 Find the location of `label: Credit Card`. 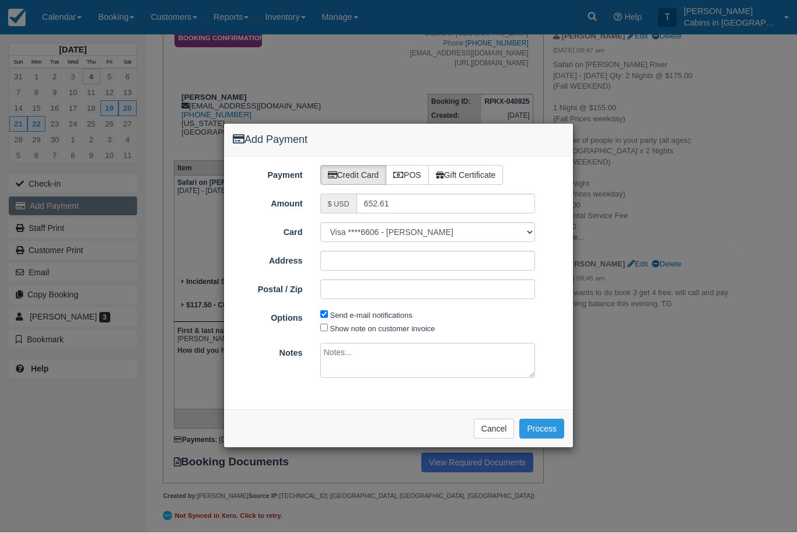

label: Credit Card is located at coordinates (353, 176).